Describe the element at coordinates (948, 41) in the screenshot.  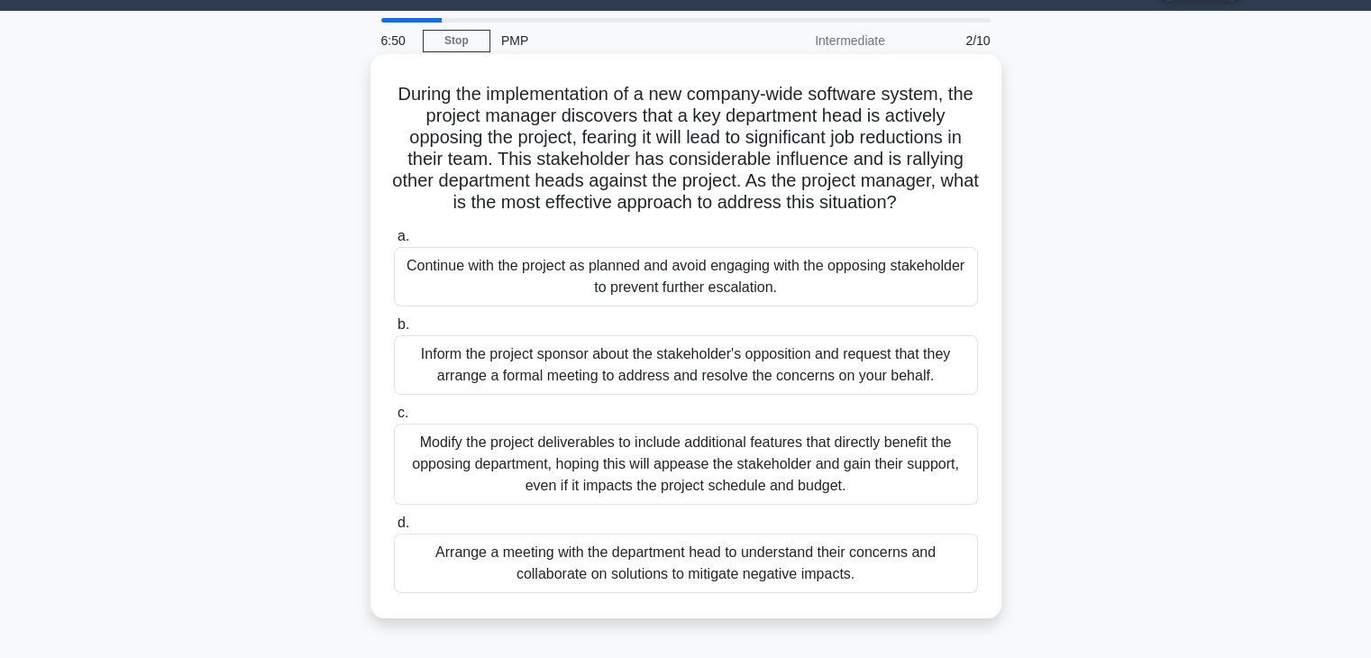
I see `div: 2/10` at that location.